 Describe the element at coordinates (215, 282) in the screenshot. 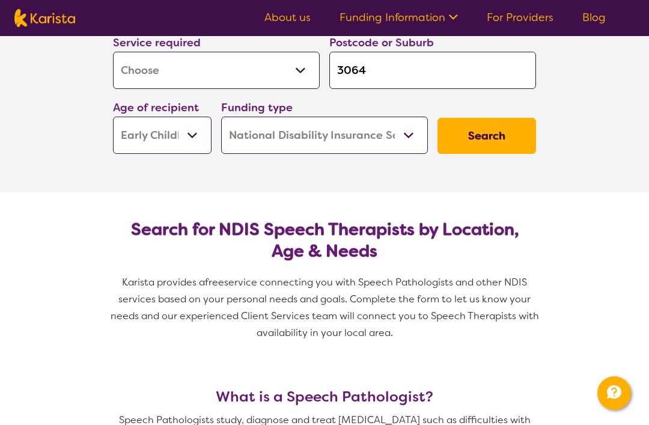

I see `span: free` at that location.